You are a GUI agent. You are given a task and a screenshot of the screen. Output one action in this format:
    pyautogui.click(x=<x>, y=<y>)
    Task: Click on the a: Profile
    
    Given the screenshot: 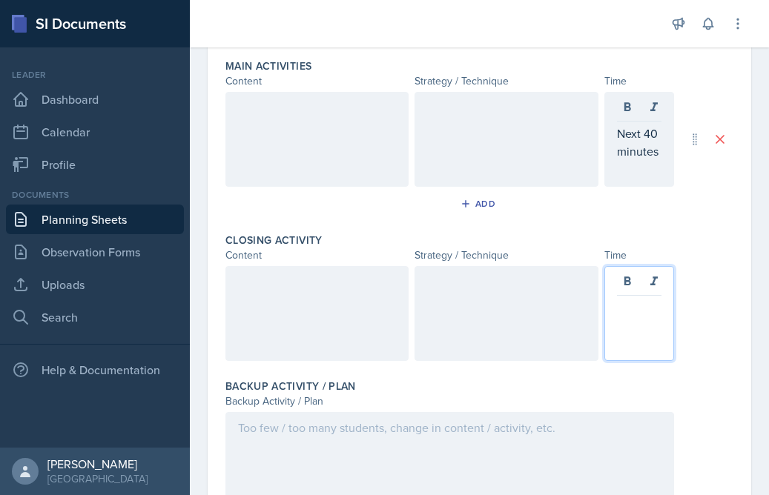 What is the action you would take?
    pyautogui.click(x=95, y=165)
    